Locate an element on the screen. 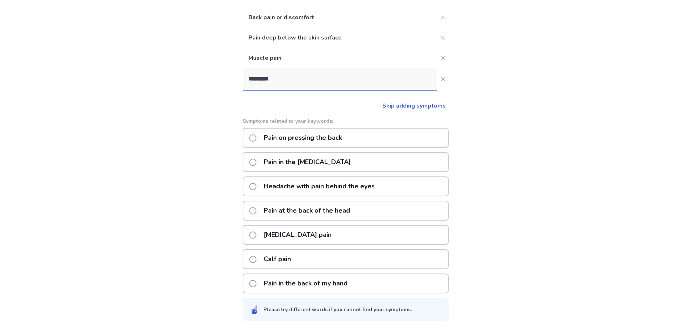  p: Pain on pressing the back is located at coordinates (303, 138).